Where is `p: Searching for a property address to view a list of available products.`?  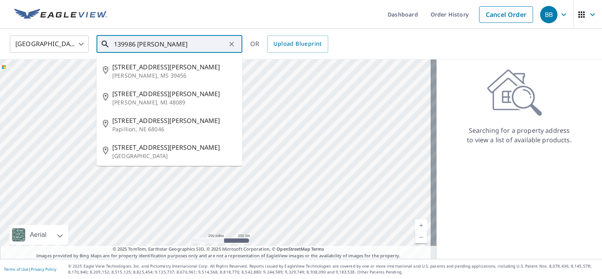
p: Searching for a property address to view a list of available products. is located at coordinates (519, 135).